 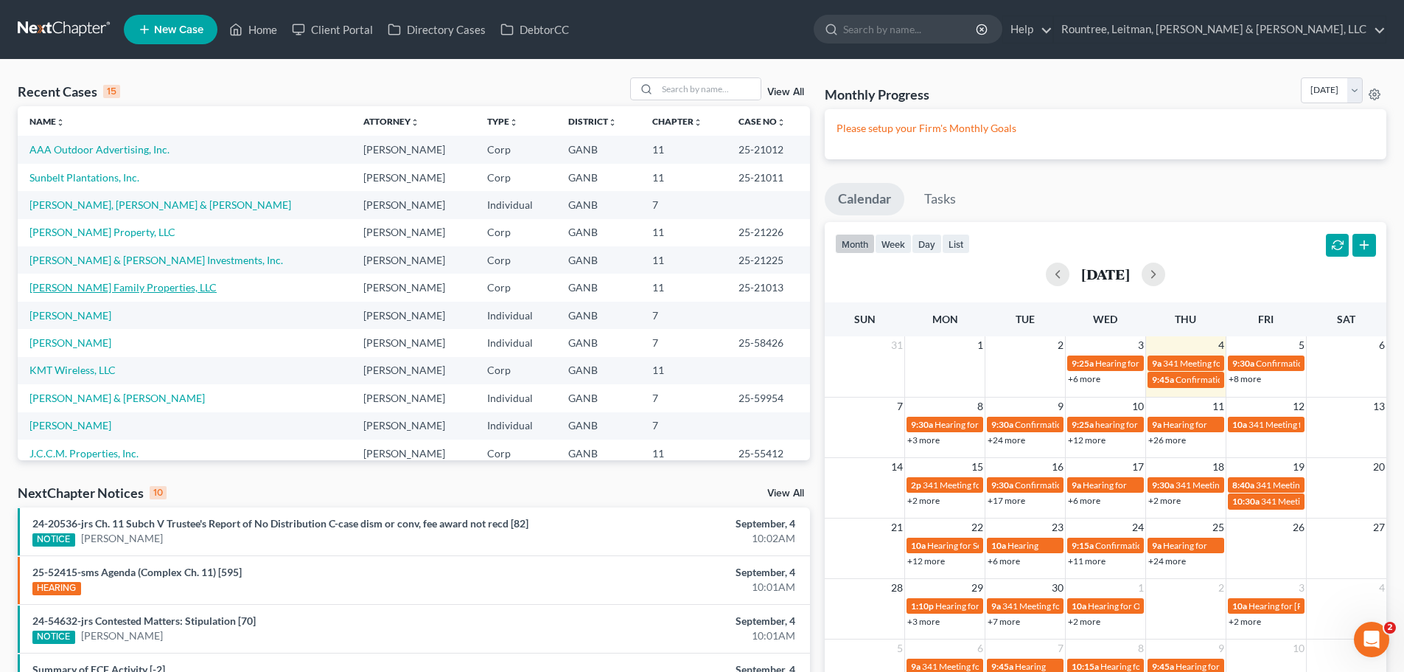 What do you see at coordinates (893, 243) in the screenshot?
I see `button: week` at bounding box center [893, 243].